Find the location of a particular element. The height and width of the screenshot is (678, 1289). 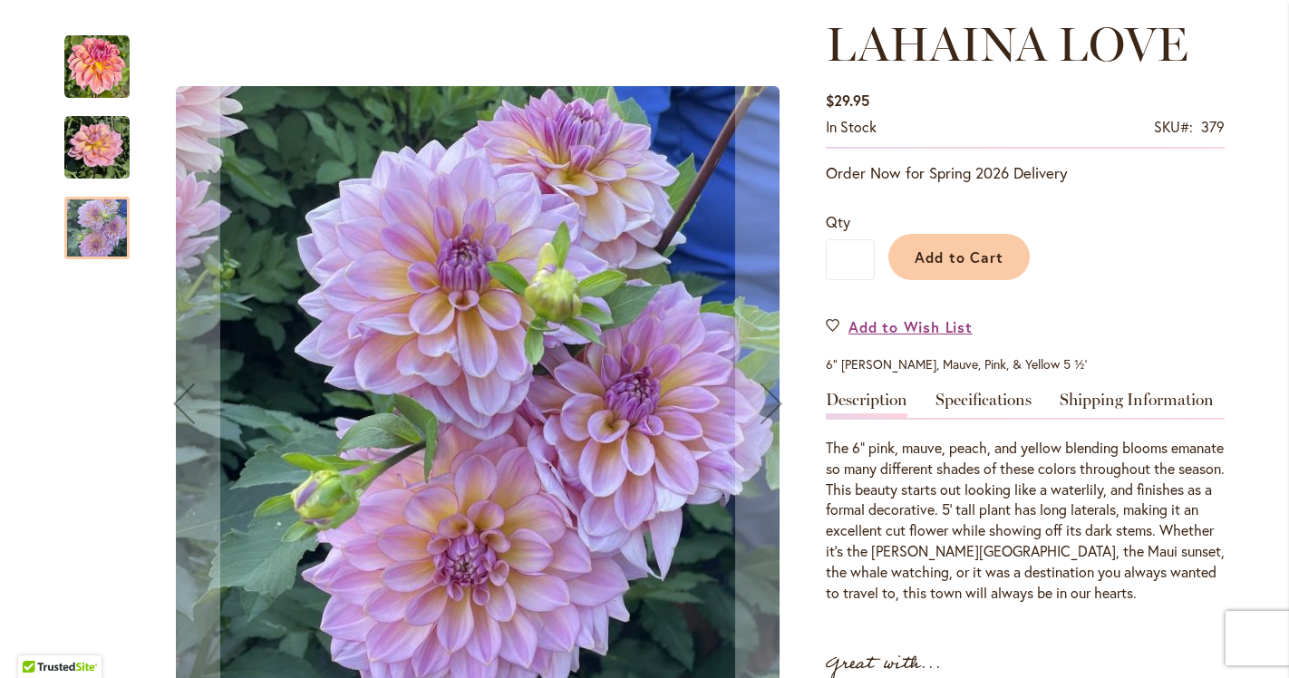

a: Shipping Information is located at coordinates (1137, 404).